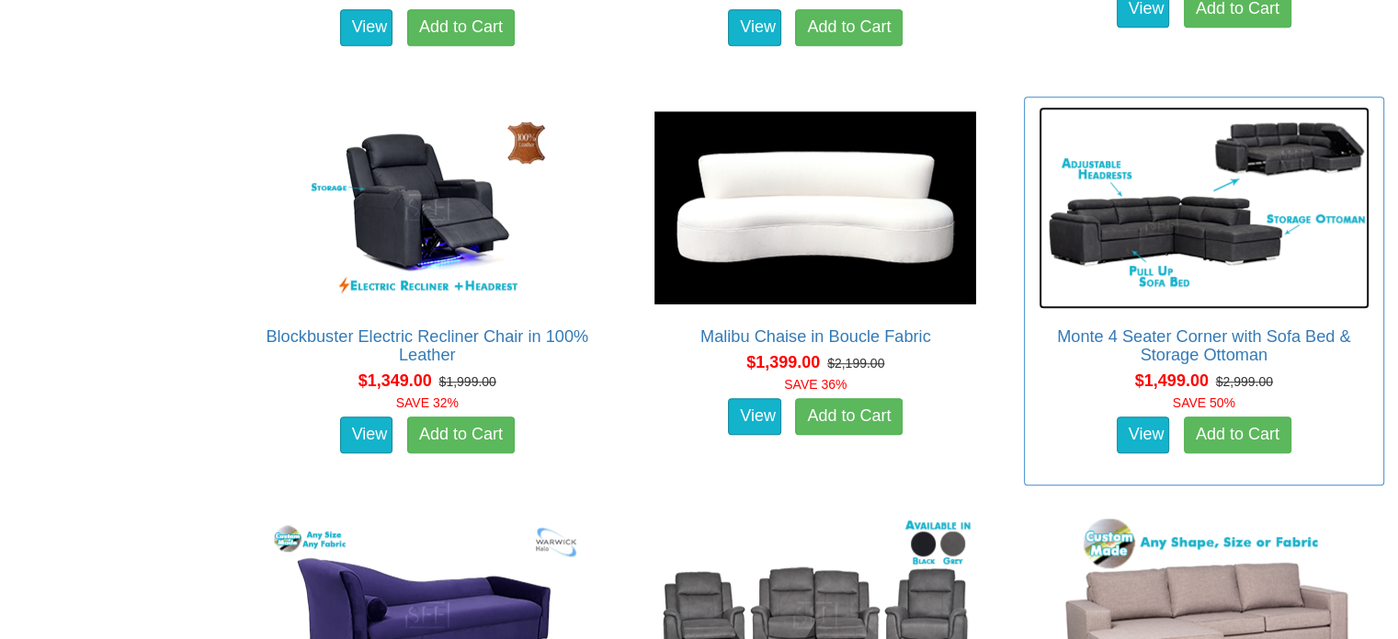 The height and width of the screenshot is (639, 1398). I want to click on del: $1,999.00, so click(468, 382).